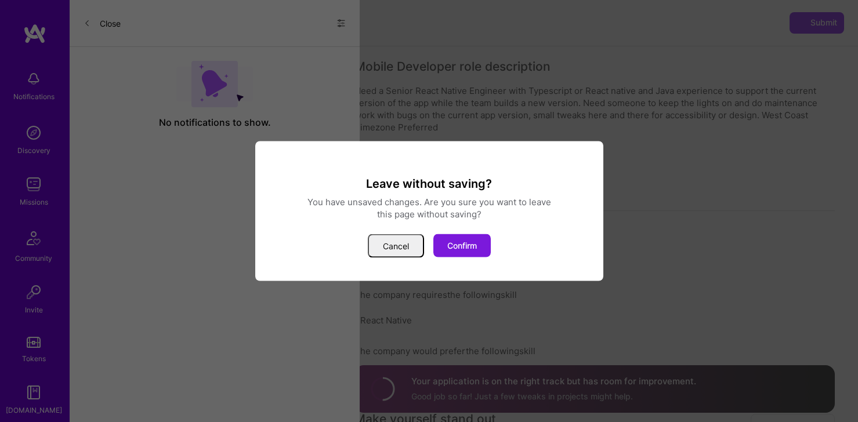 Image resolution: width=858 pixels, height=422 pixels. Describe the element at coordinates (462, 246) in the screenshot. I see `button: Confirm` at that location.